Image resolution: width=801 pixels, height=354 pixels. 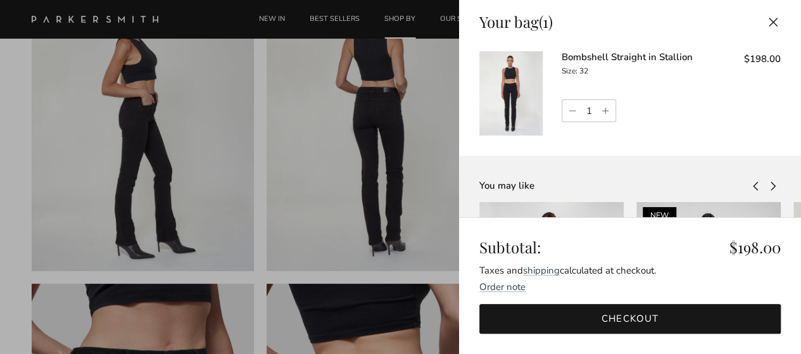 I want to click on a: Increase quantity, so click(x=607, y=111).